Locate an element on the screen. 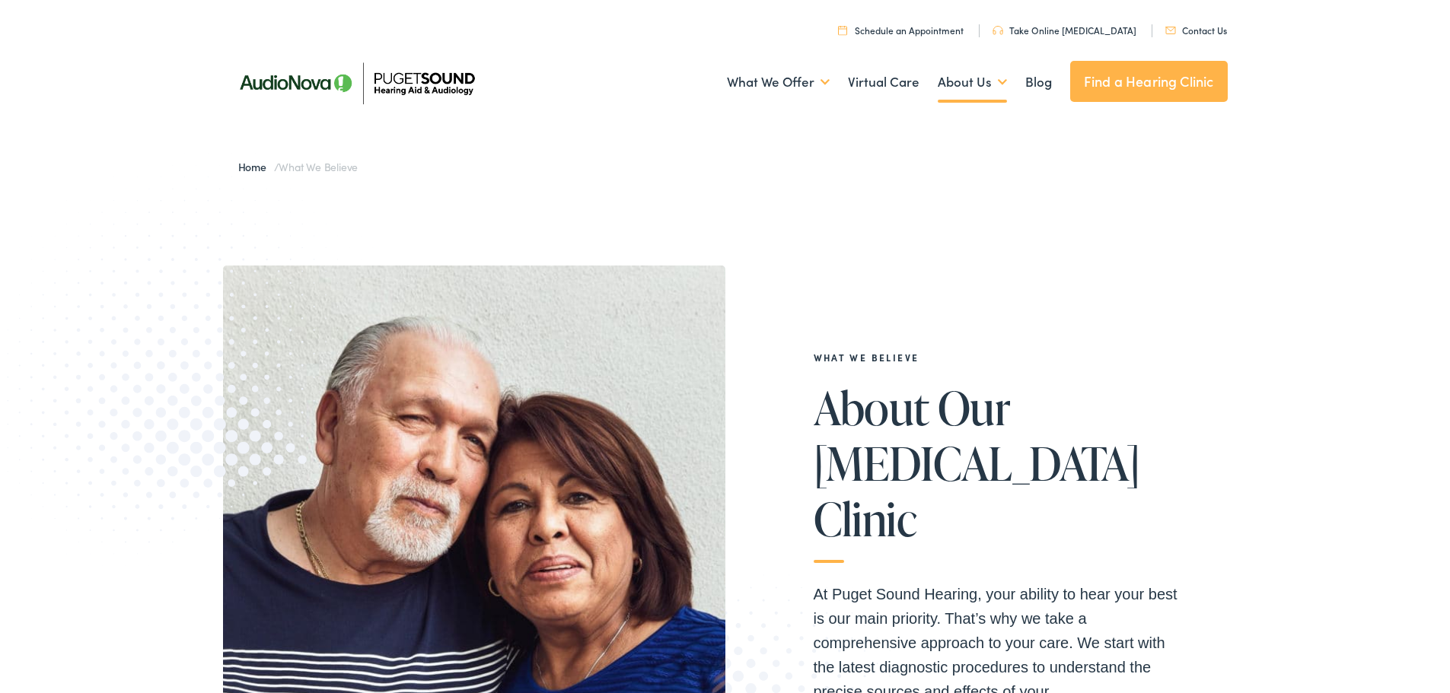  a: Schedule an Appointment is located at coordinates (900, 30).